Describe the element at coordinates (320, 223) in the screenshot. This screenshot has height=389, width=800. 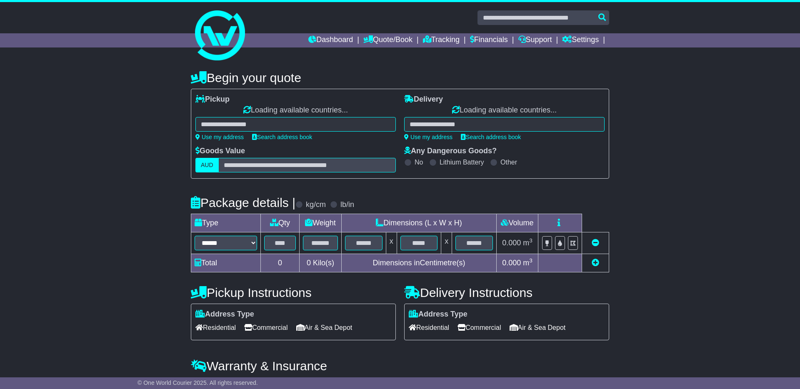
I see `td: Weight` at that location.